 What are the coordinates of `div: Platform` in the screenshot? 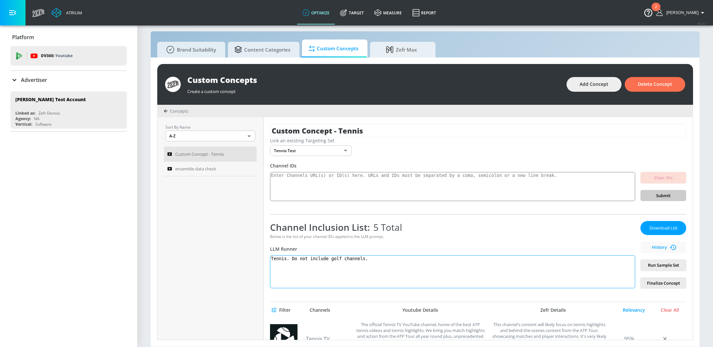 It's located at (69, 37).